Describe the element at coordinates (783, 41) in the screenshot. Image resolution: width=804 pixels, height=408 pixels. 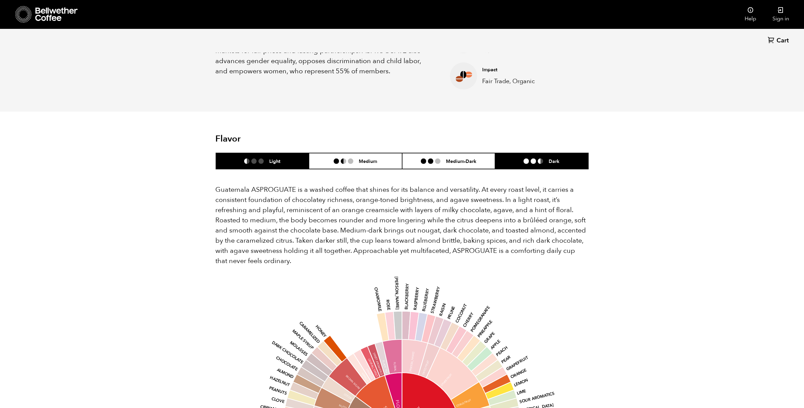
I see `span: Cart` at that location.